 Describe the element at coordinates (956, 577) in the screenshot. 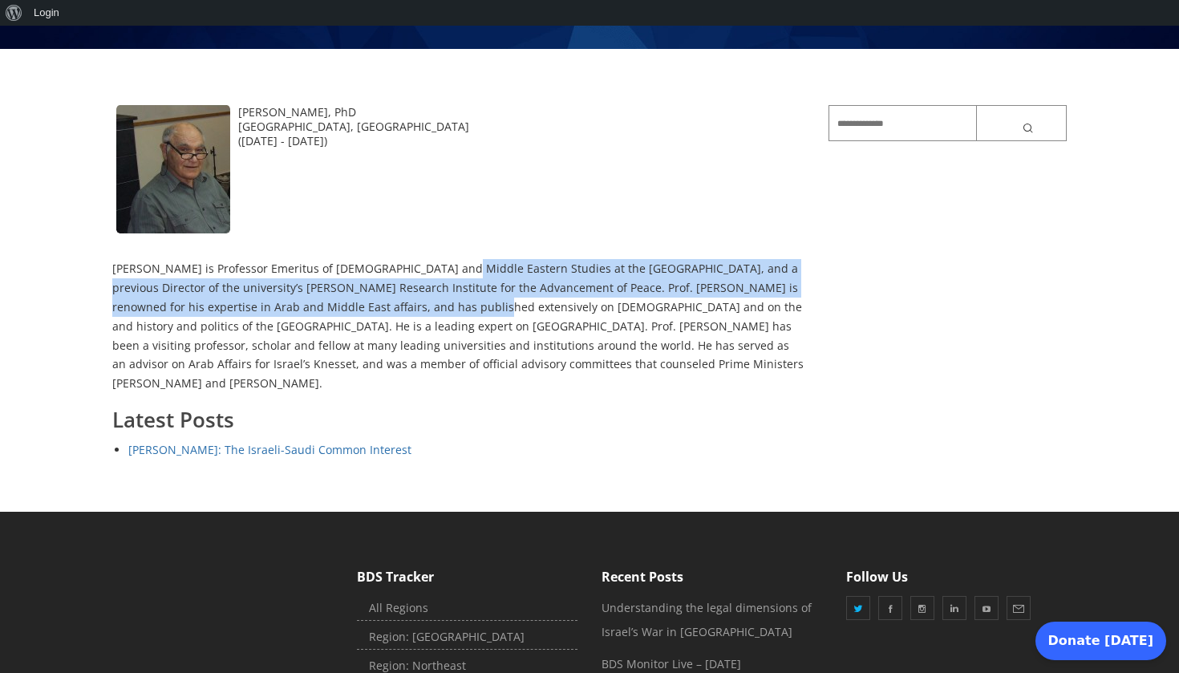

I see `h5: Follow Us` at that location.